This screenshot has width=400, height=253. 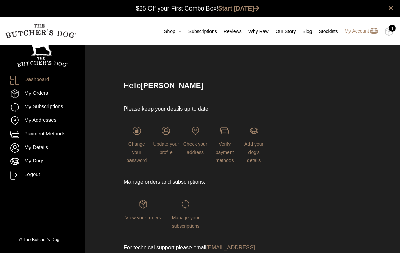 I want to click on span: Manage your subscriptions, so click(x=186, y=221).